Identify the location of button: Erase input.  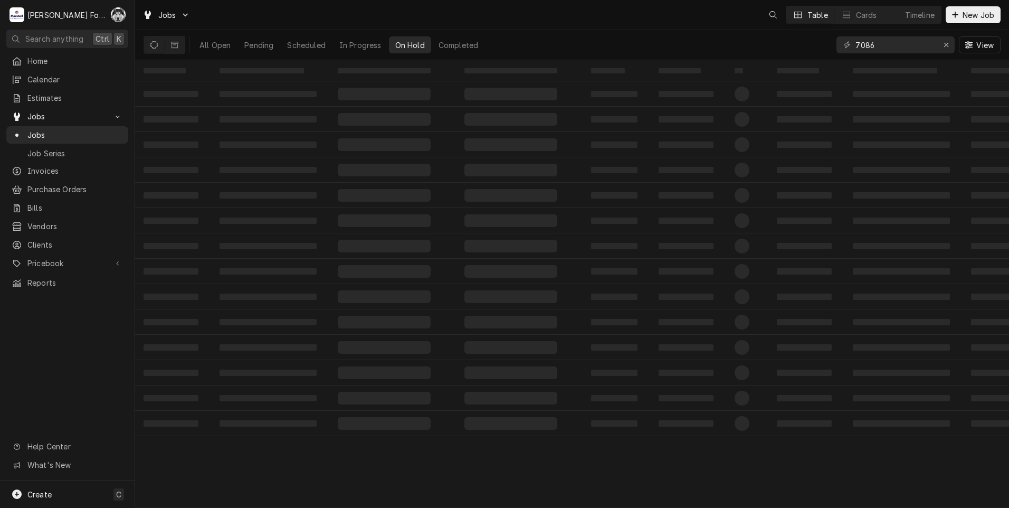
(946, 45).